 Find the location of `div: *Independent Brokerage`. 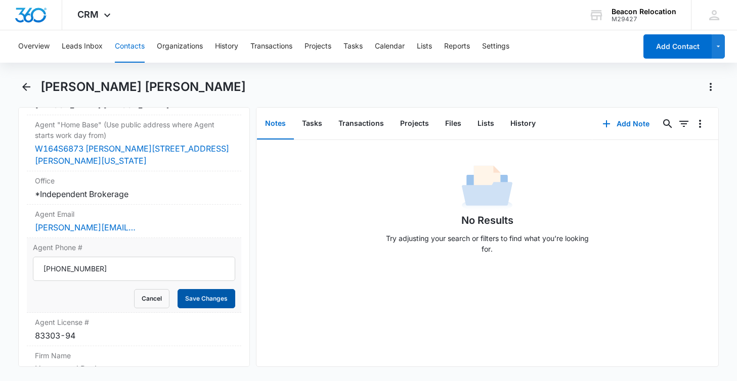

div: *Independent Brokerage is located at coordinates (134, 194).